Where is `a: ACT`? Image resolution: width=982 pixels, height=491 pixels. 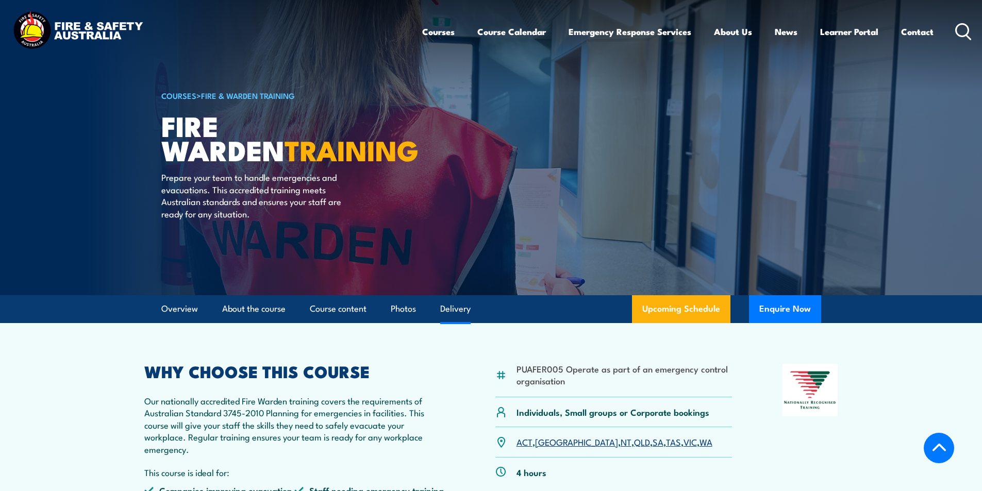 a: ACT is located at coordinates (524, 442).